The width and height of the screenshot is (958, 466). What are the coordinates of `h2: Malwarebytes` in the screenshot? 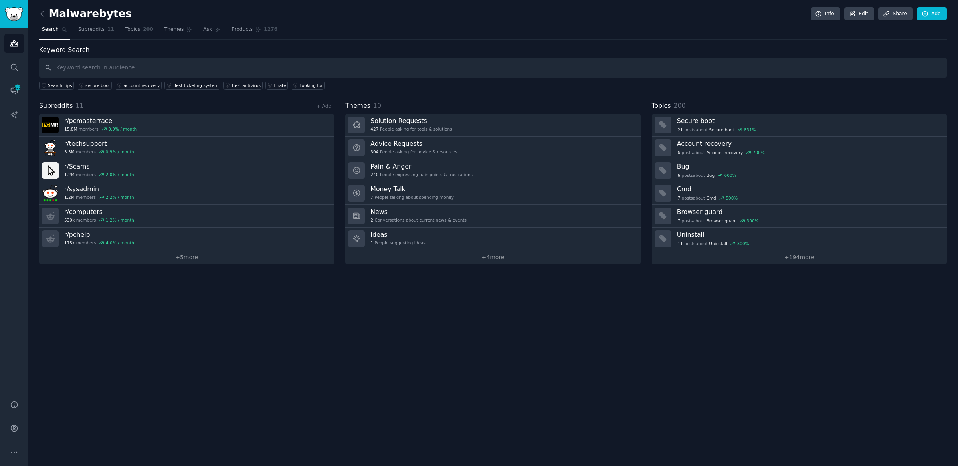 It's located at (85, 14).